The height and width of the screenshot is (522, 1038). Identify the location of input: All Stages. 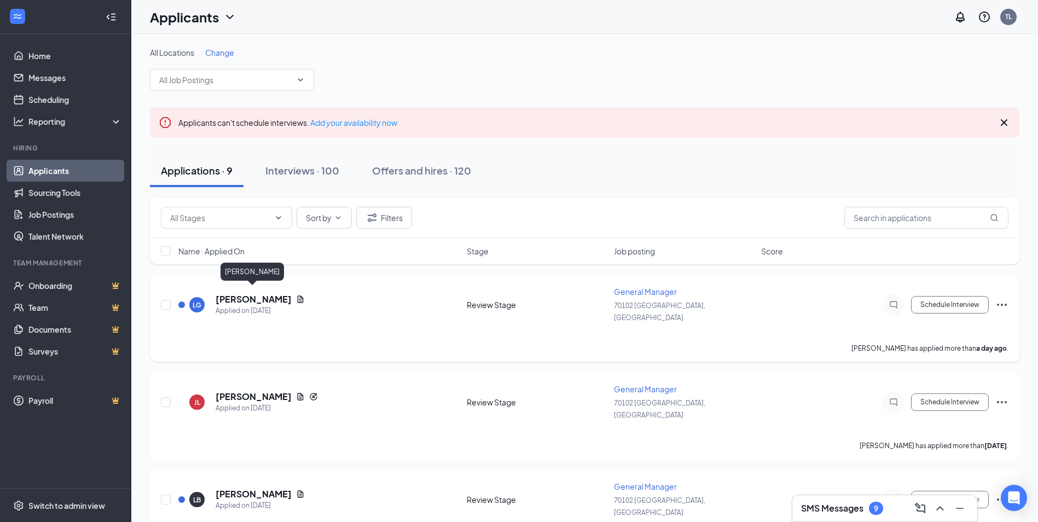
(220, 218).